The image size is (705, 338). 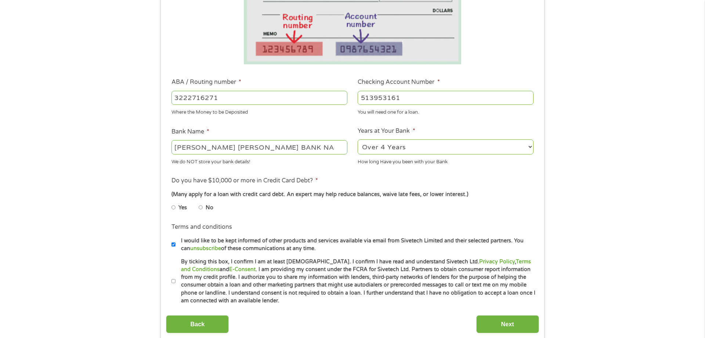 What do you see at coordinates (259, 111) in the screenshot?
I see `div: Where the Money to be Deposited` at bounding box center [259, 111].